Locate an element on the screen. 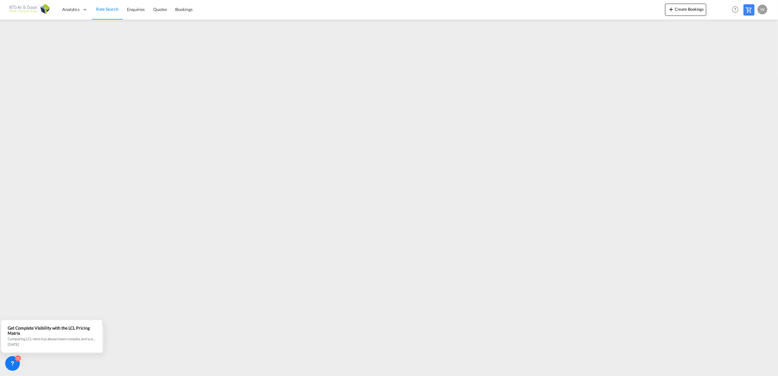 This screenshot has width=778, height=376. span: Analytics is located at coordinates (71, 9).